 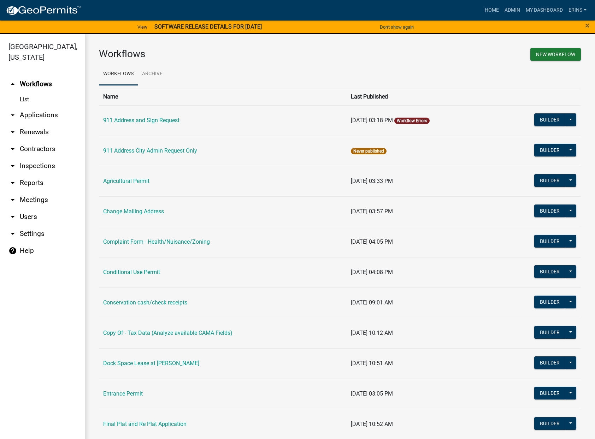 What do you see at coordinates (156, 241) in the screenshot?
I see `a: Complaint Form - Health/Nuisance/Zoning` at bounding box center [156, 241].